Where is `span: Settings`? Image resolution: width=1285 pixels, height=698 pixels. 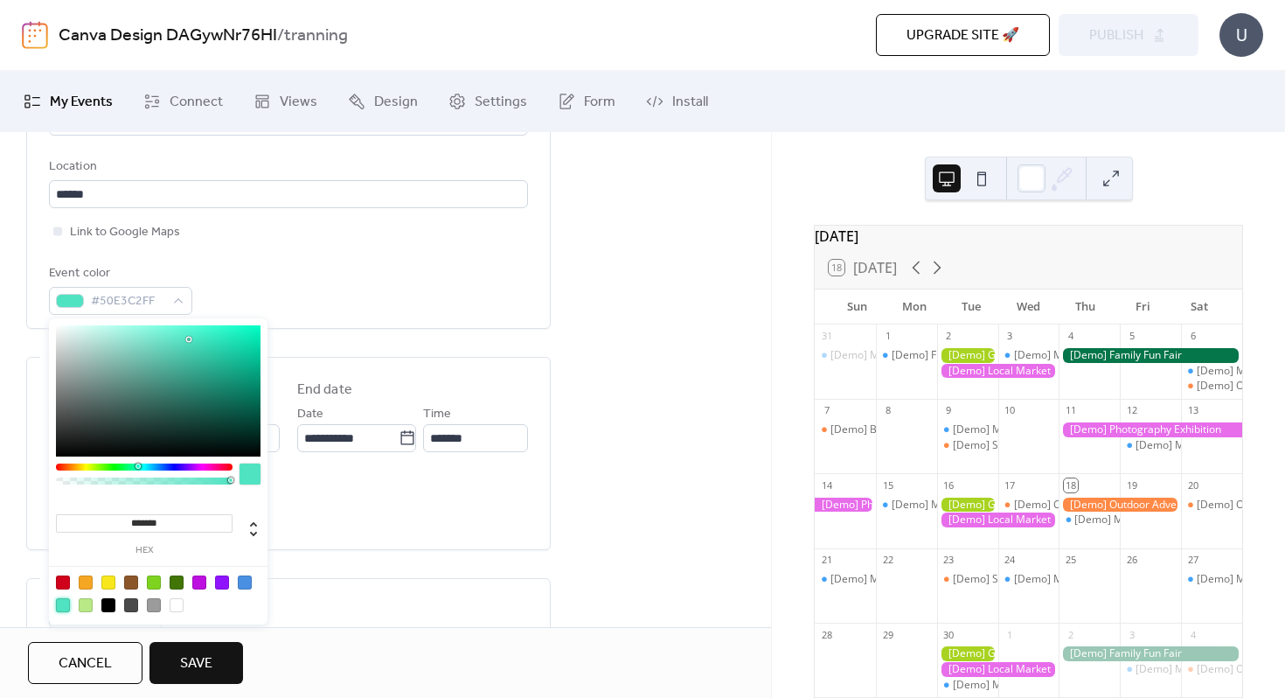 span: Settings is located at coordinates (501, 102).